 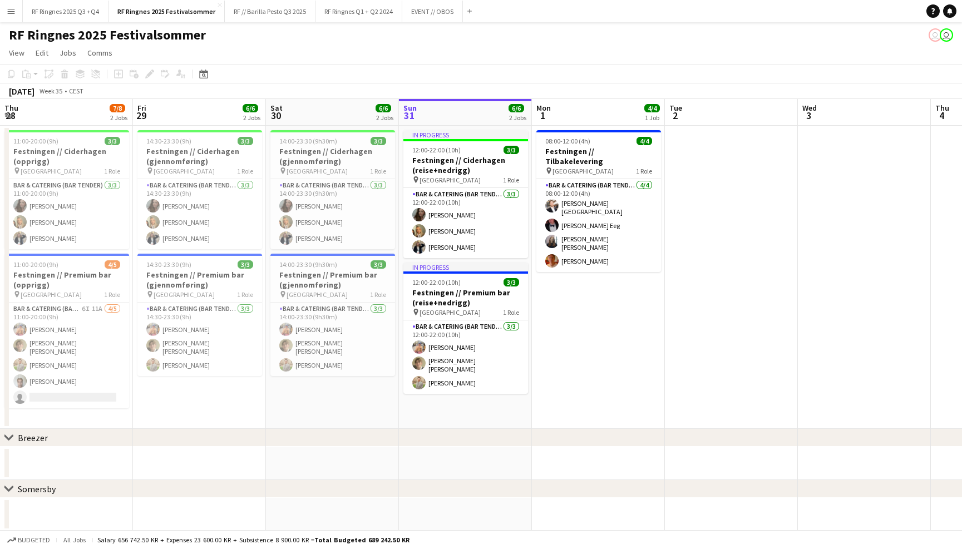 I want to click on span: Edit, so click(x=42, y=53).